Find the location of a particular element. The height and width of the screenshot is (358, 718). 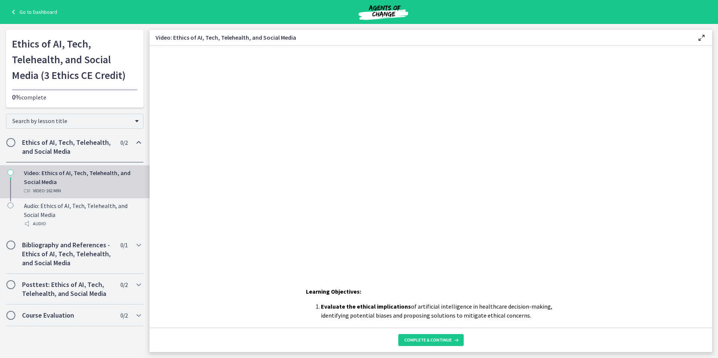

a: Go to Dashboard is located at coordinates (33, 12).